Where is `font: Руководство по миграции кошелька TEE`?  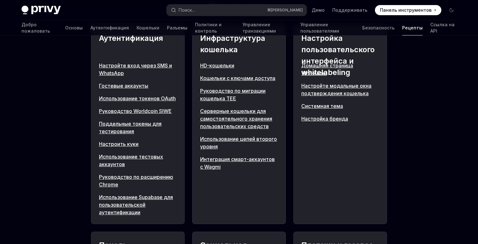 font: Руководство по миграции кошелька TEE is located at coordinates (233, 95).